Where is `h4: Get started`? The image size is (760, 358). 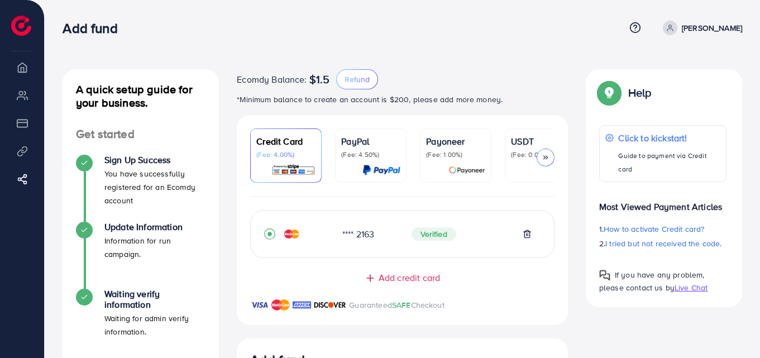
h4: Get started is located at coordinates (141, 134).